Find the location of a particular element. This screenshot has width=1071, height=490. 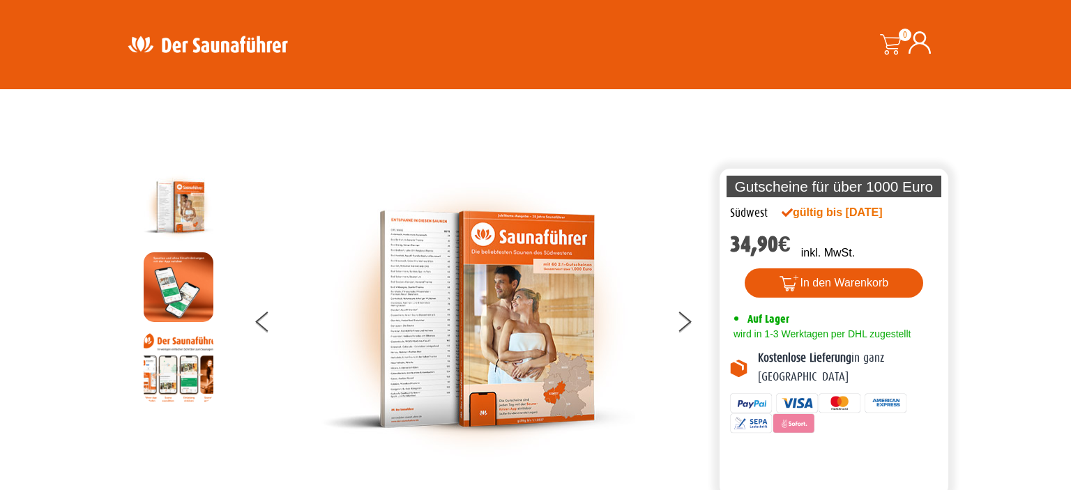

img: Anleitung7tn is located at coordinates (178, 367).